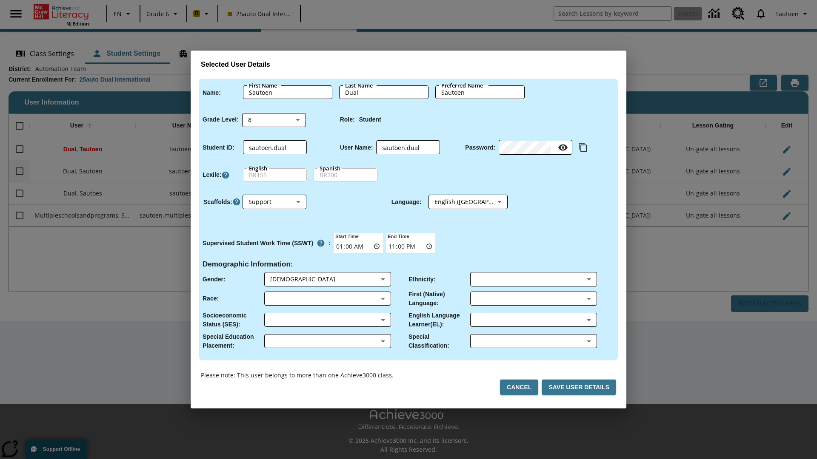 The width and height of the screenshot is (817, 459). I want to click on p: Supervised Student Work Time (SSWT), so click(258, 243).